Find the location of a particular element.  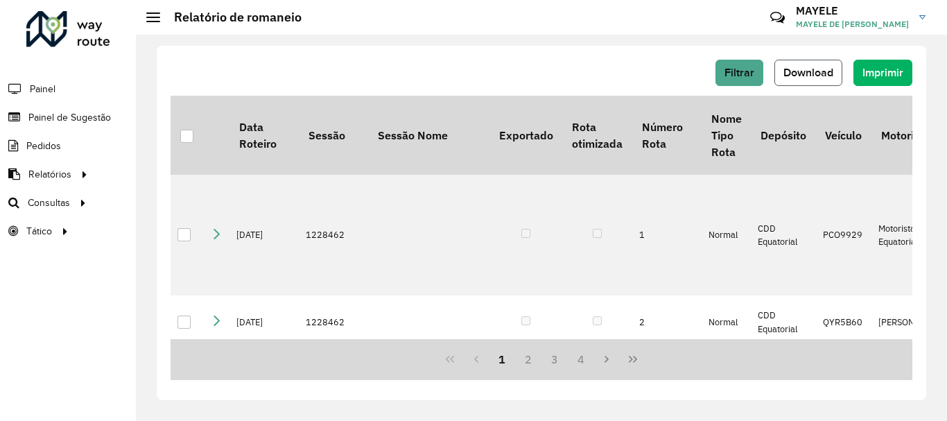

span: Tático is located at coordinates (39, 231).